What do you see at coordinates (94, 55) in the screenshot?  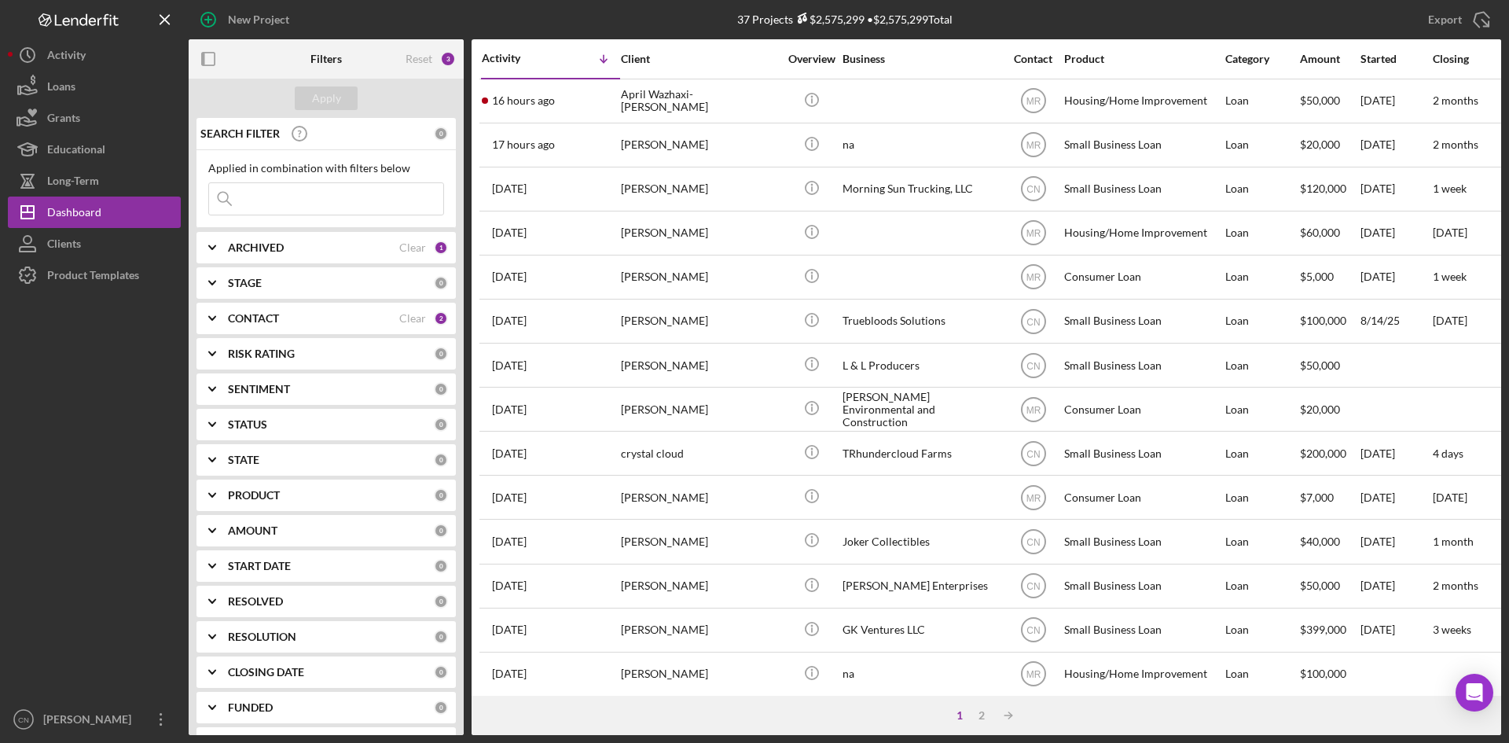 I see `a: Activity` at bounding box center [94, 55].